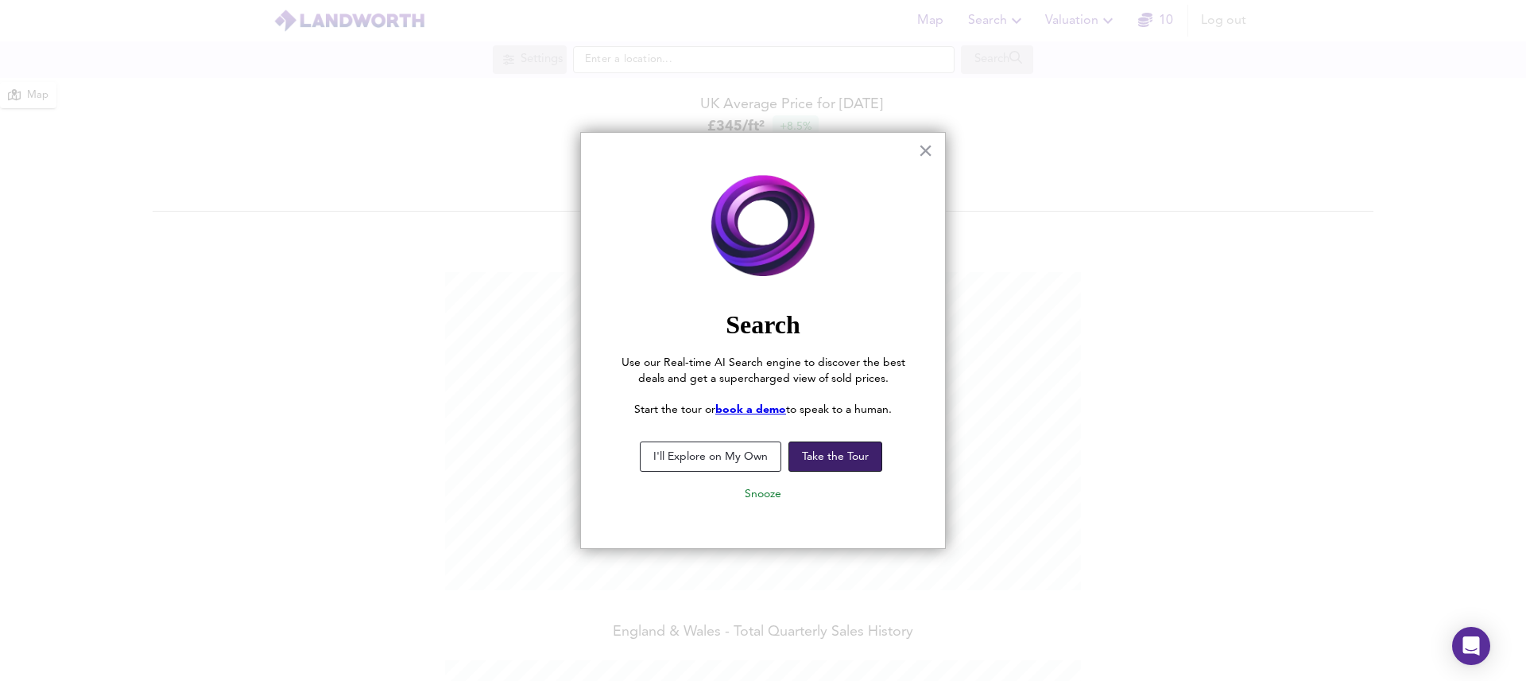 This screenshot has height=681, width=1526. I want to click on button: Close, so click(925, 150).